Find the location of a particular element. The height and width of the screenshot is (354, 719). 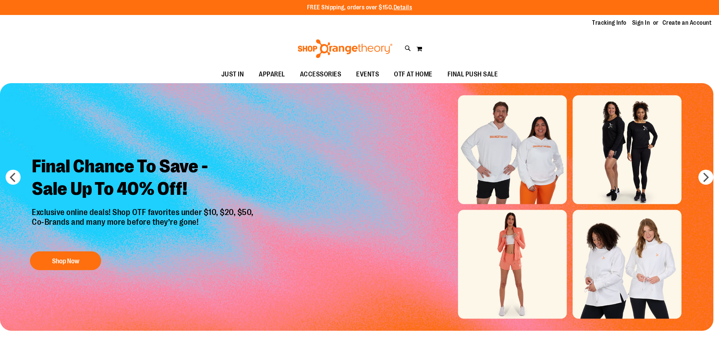

a: Create an Account is located at coordinates (687, 23).